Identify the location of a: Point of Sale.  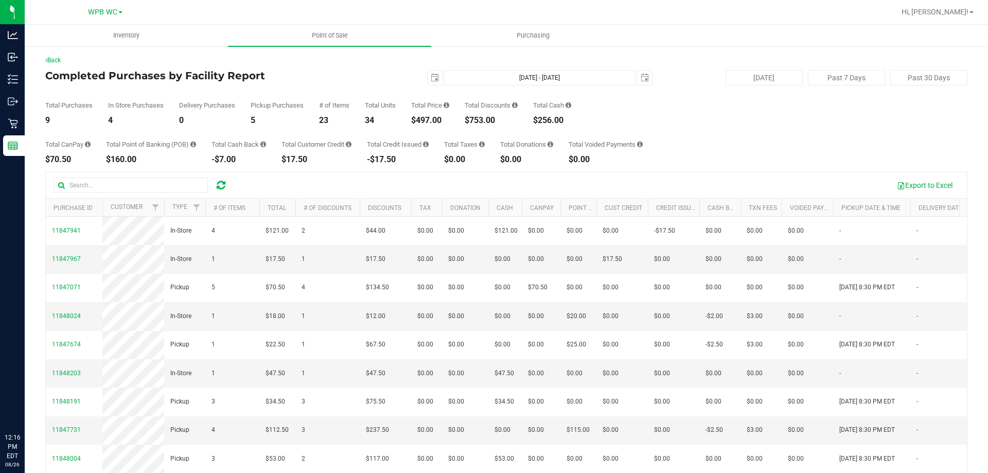
(329, 36).